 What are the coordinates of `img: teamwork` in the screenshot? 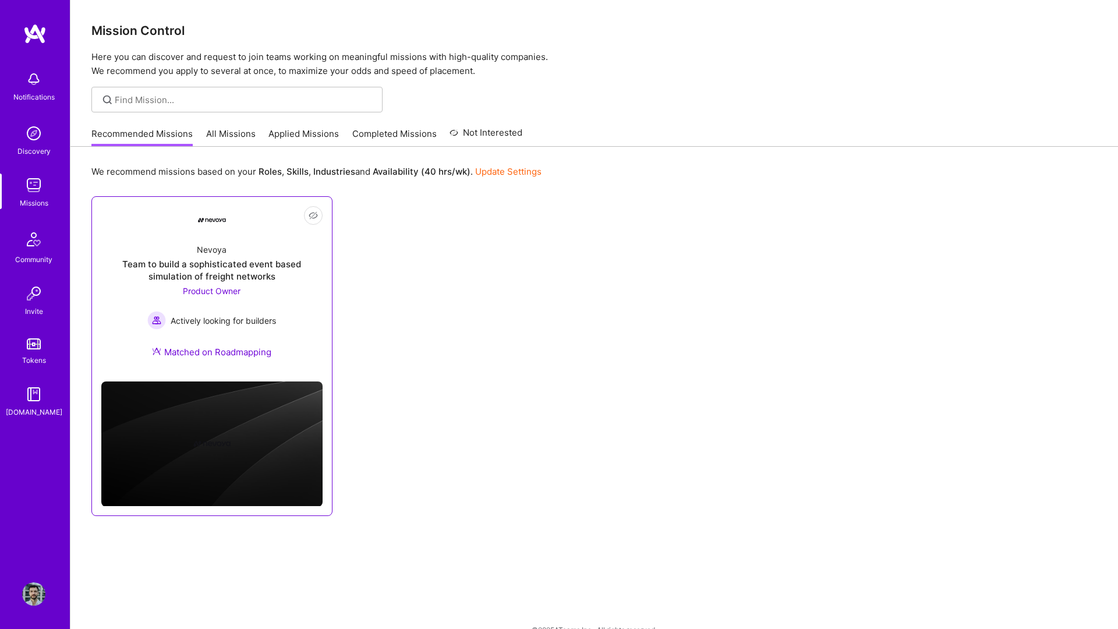 It's located at (34, 185).